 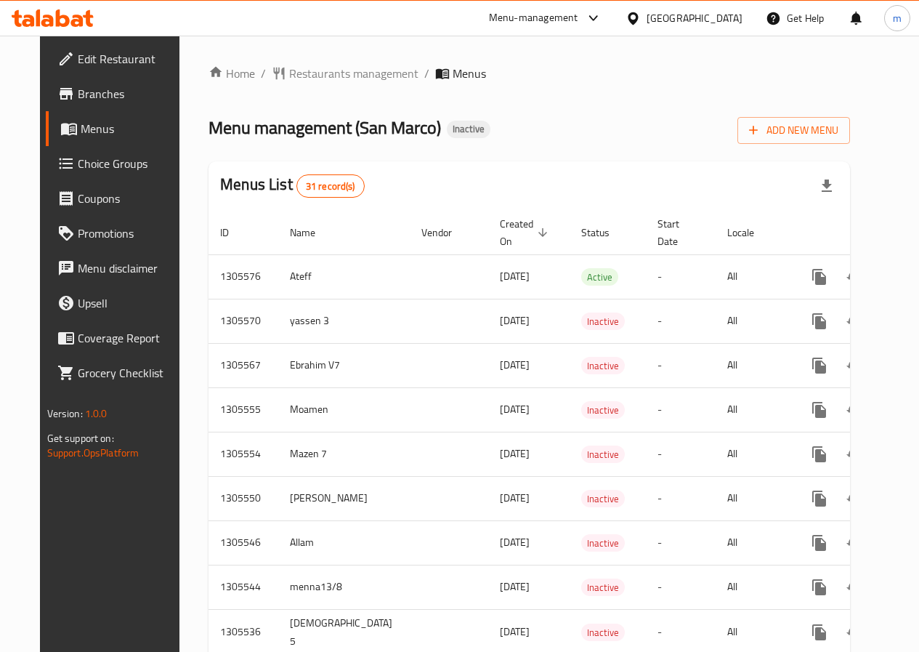 I want to click on td: 1305544, so click(x=243, y=586).